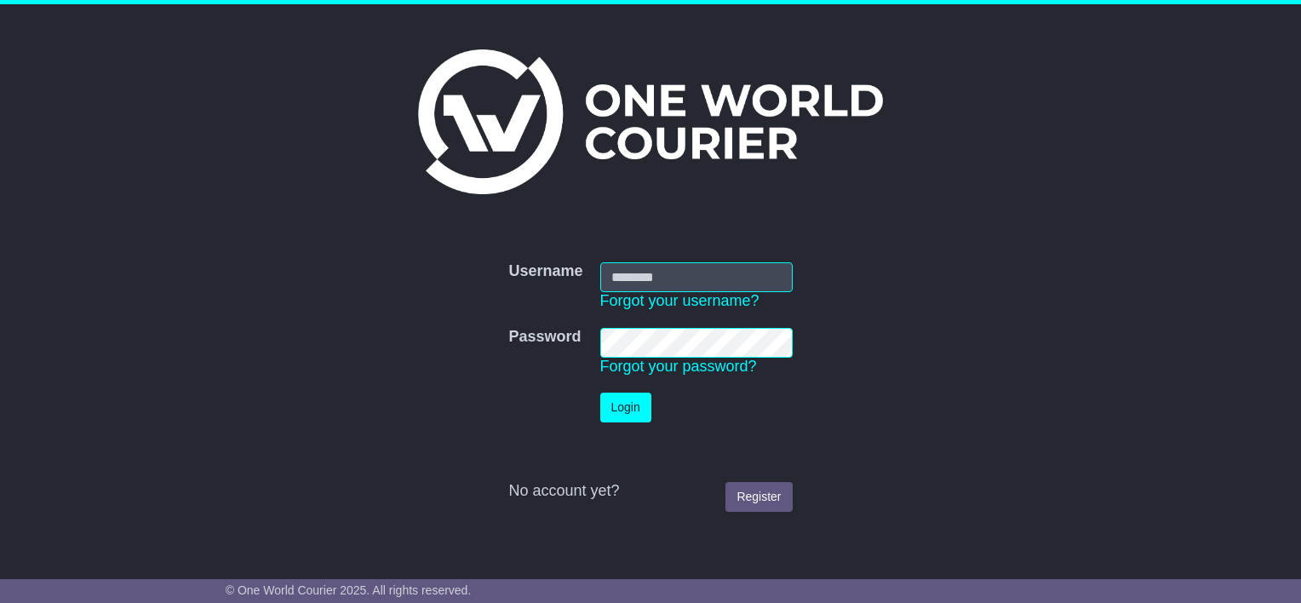 The width and height of the screenshot is (1301, 603). I want to click on a: Register, so click(759, 497).